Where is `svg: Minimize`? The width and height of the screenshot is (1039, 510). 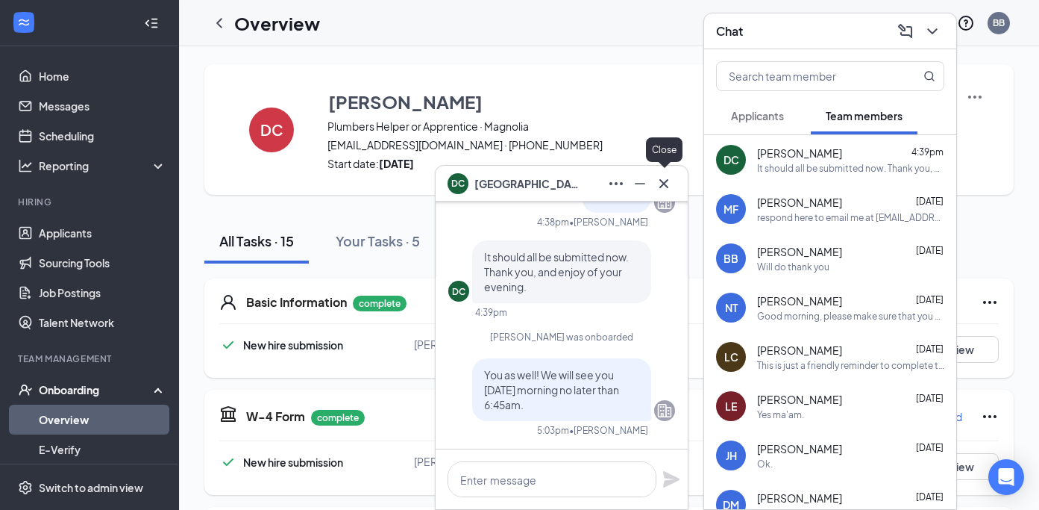 svg: Minimize is located at coordinates (640, 184).